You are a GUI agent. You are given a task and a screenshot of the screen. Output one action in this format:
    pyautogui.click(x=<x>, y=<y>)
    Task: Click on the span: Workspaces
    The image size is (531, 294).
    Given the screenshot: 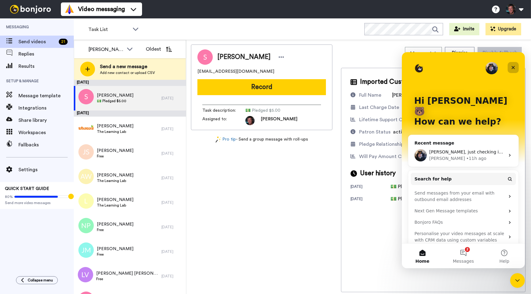 What is the action you would take?
    pyautogui.click(x=46, y=133)
    